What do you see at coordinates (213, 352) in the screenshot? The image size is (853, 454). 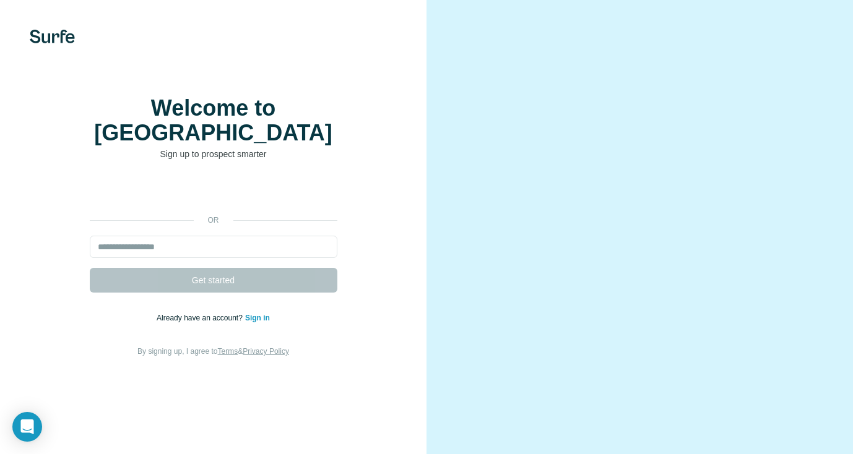 I see `span: By signing up, I agree to &` at bounding box center [213, 352].